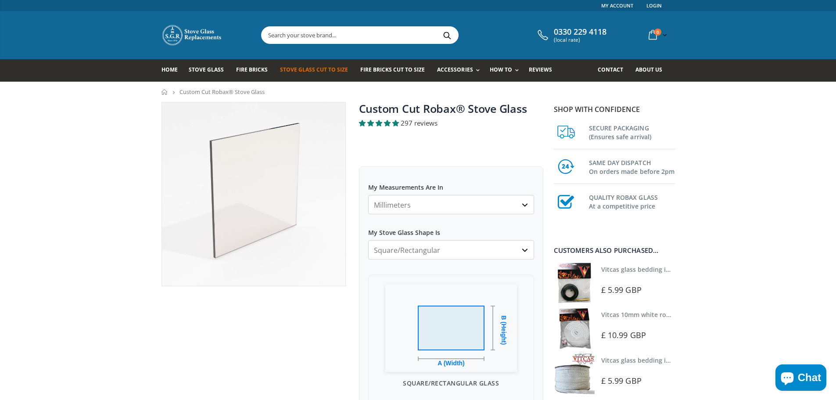 This screenshot has width=836, height=400. What do you see at coordinates (657, 35) in the screenshot?
I see `a: 0` at bounding box center [657, 35].